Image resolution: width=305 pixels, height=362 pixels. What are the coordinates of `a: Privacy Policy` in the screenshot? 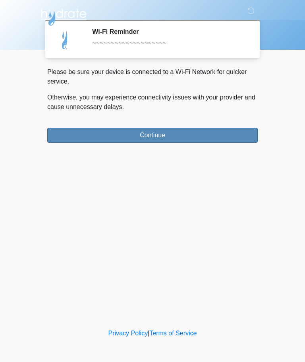 It's located at (128, 333).